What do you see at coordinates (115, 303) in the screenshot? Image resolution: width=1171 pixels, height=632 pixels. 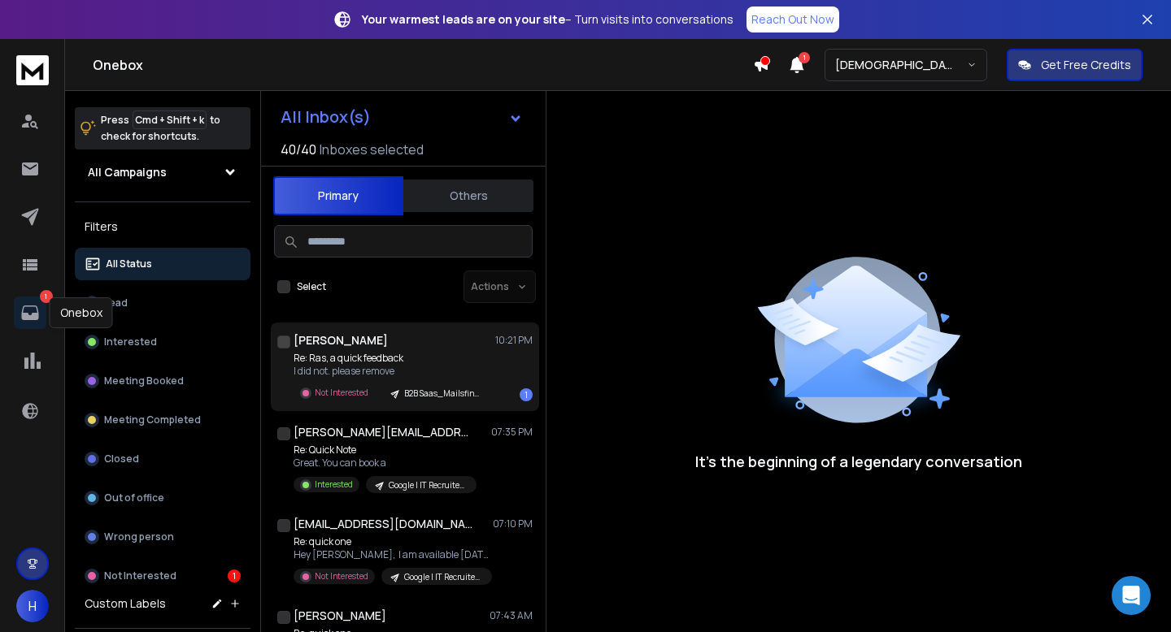 I see `p: Lead` at bounding box center [115, 303].